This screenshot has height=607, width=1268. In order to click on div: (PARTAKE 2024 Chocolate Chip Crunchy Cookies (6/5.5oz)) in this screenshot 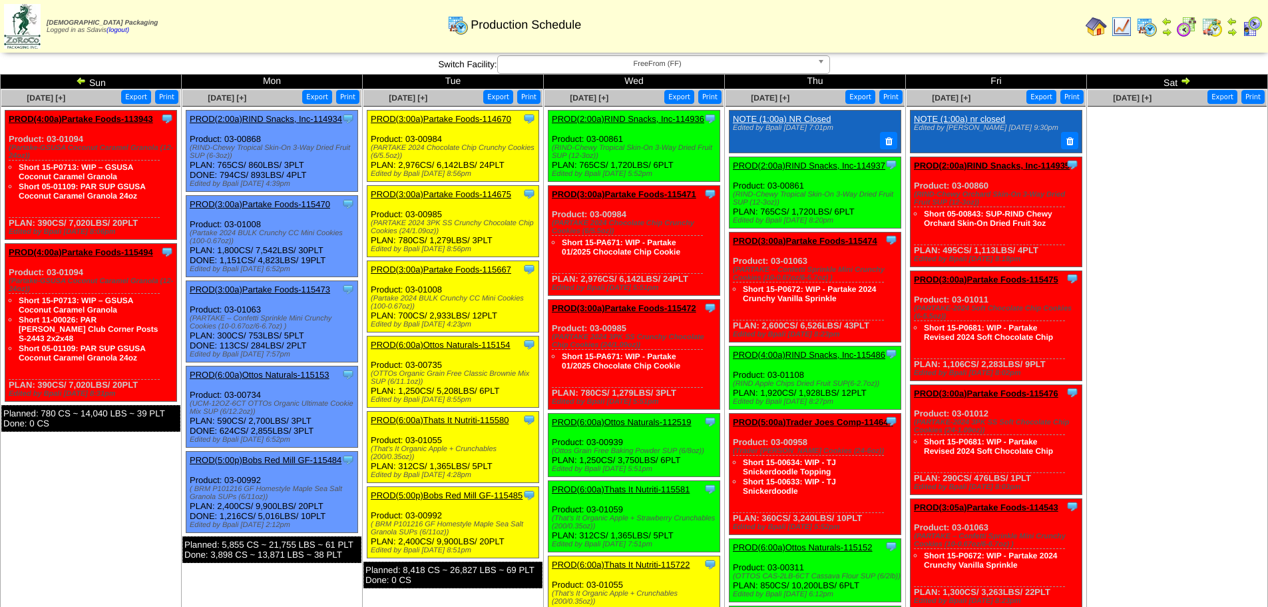, I will do `click(636, 227)`.